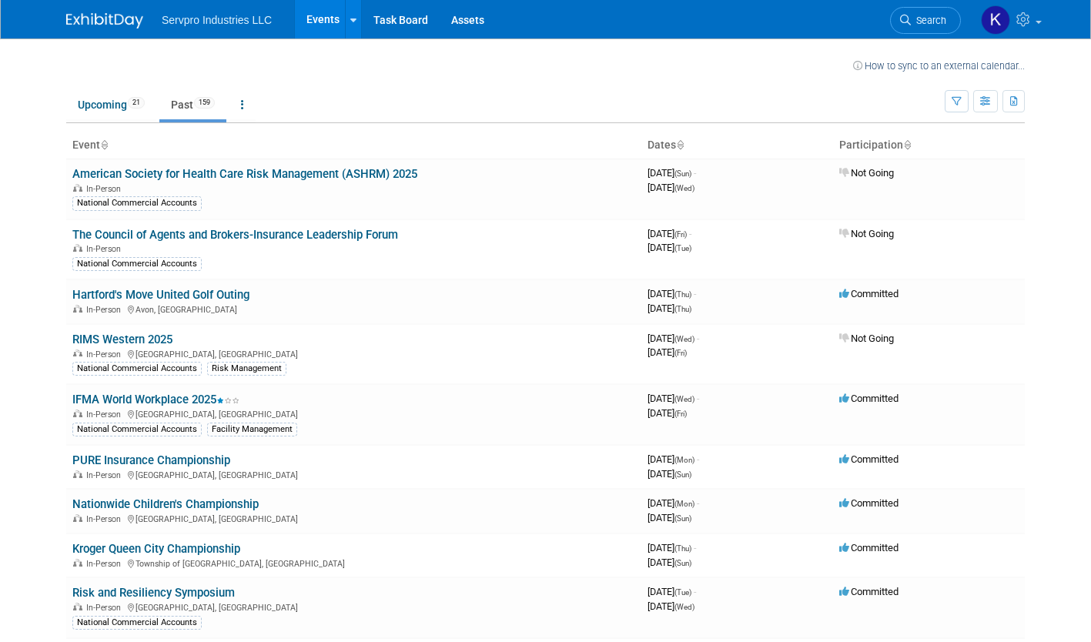 Image resolution: width=1091 pixels, height=642 pixels. Describe the element at coordinates (737, 146) in the screenshot. I see `th: Dates` at that location.